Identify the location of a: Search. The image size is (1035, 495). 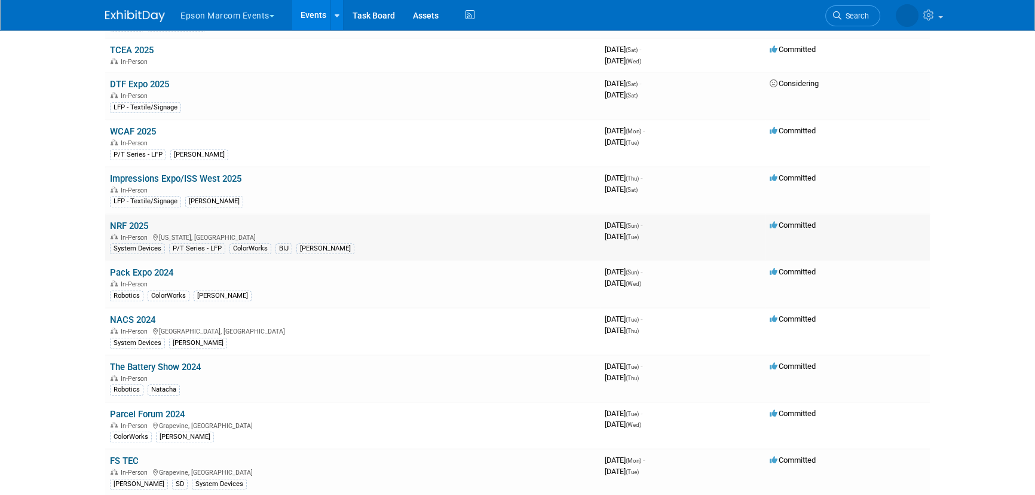
(853, 16).